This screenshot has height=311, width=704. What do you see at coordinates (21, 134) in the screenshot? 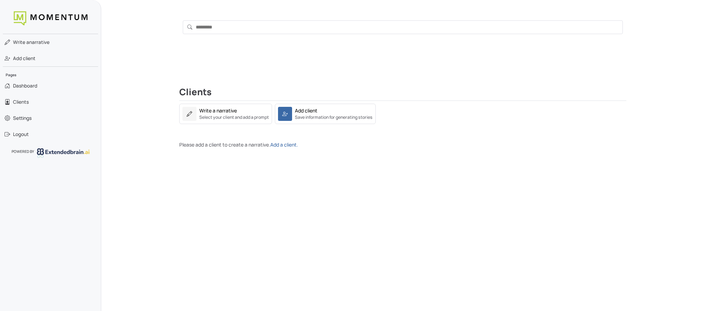
I see `span: Logout` at bounding box center [21, 134].